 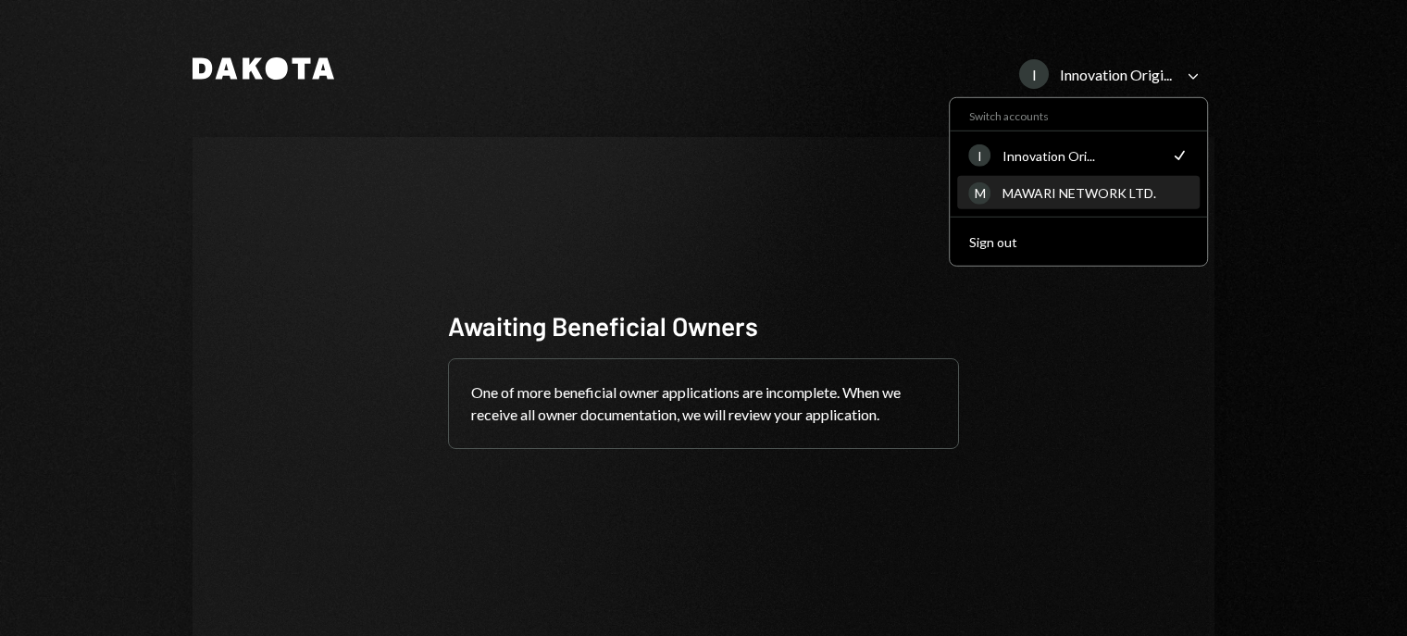 I want to click on div: Awaiting Beneficial Owners, so click(x=703, y=326).